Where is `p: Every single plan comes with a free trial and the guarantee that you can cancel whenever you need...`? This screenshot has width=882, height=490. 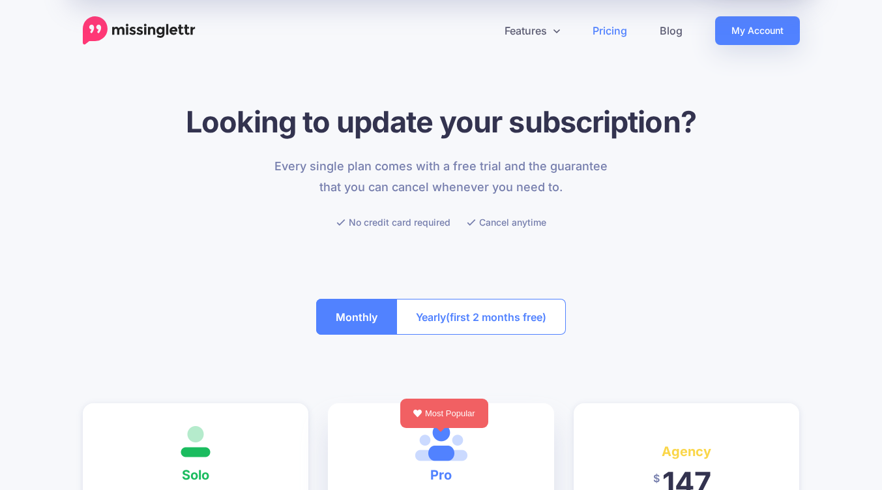 p: Every single plan comes with a free trial and the guarantee that you can cancel whenever you need... is located at coordinates (441, 177).